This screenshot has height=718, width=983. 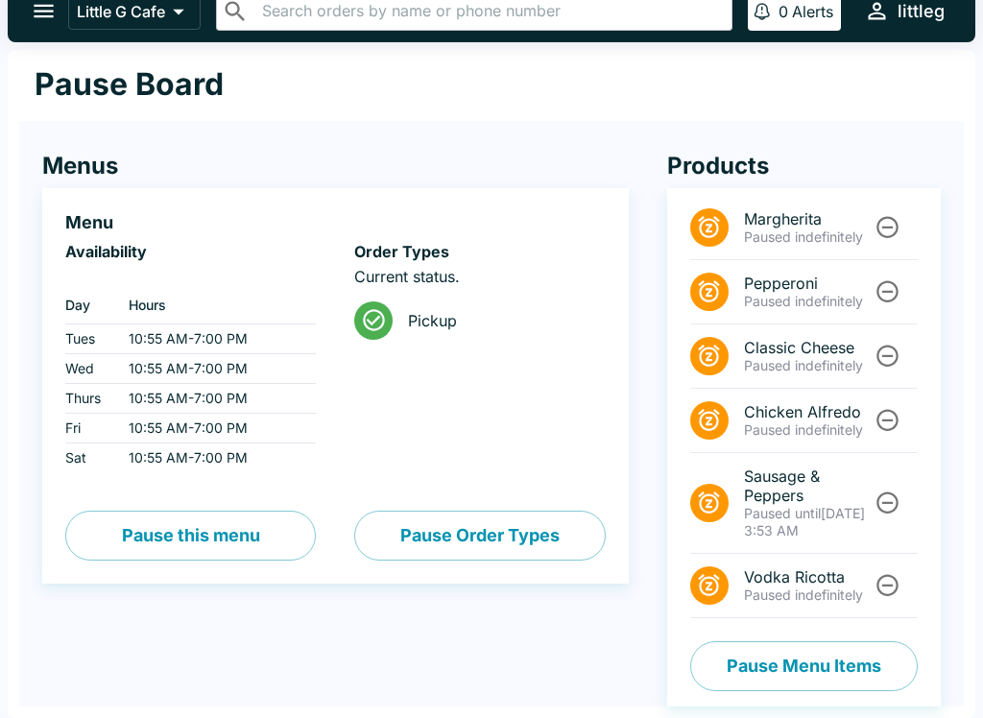 I want to click on button: Pause Menu Items, so click(x=804, y=666).